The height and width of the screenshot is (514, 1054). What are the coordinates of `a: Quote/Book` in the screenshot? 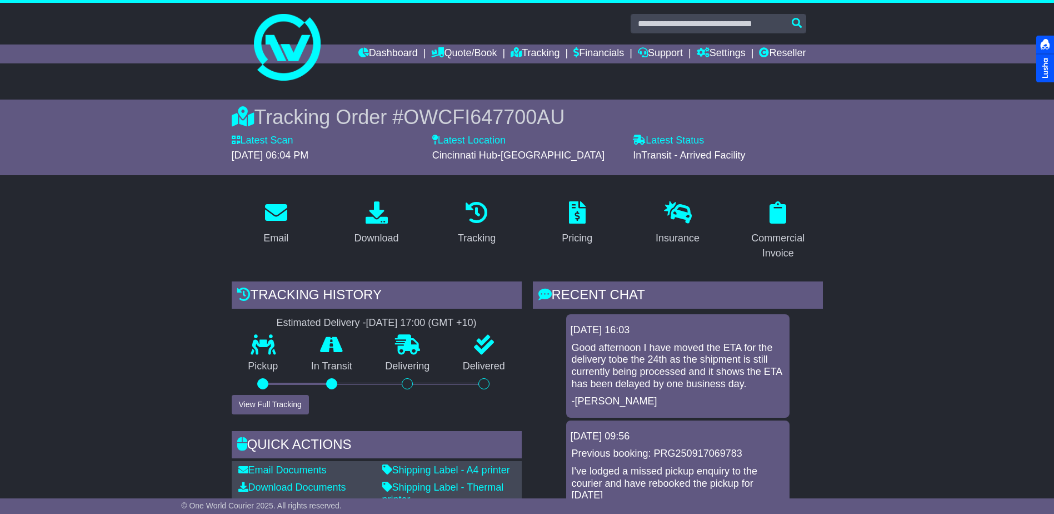 It's located at (464, 54).